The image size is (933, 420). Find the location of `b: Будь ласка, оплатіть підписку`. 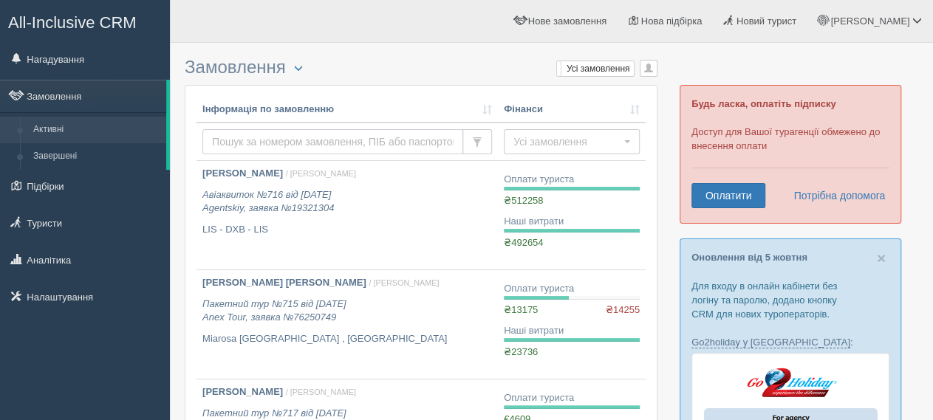

b: Будь ласка, оплатіть підписку is located at coordinates (763, 103).